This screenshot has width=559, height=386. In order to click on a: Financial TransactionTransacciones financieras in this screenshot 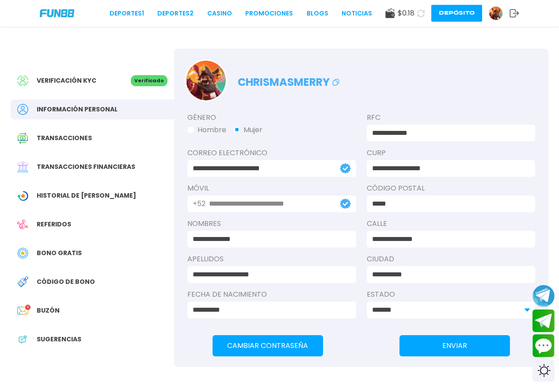, I will do `click(92, 167)`.